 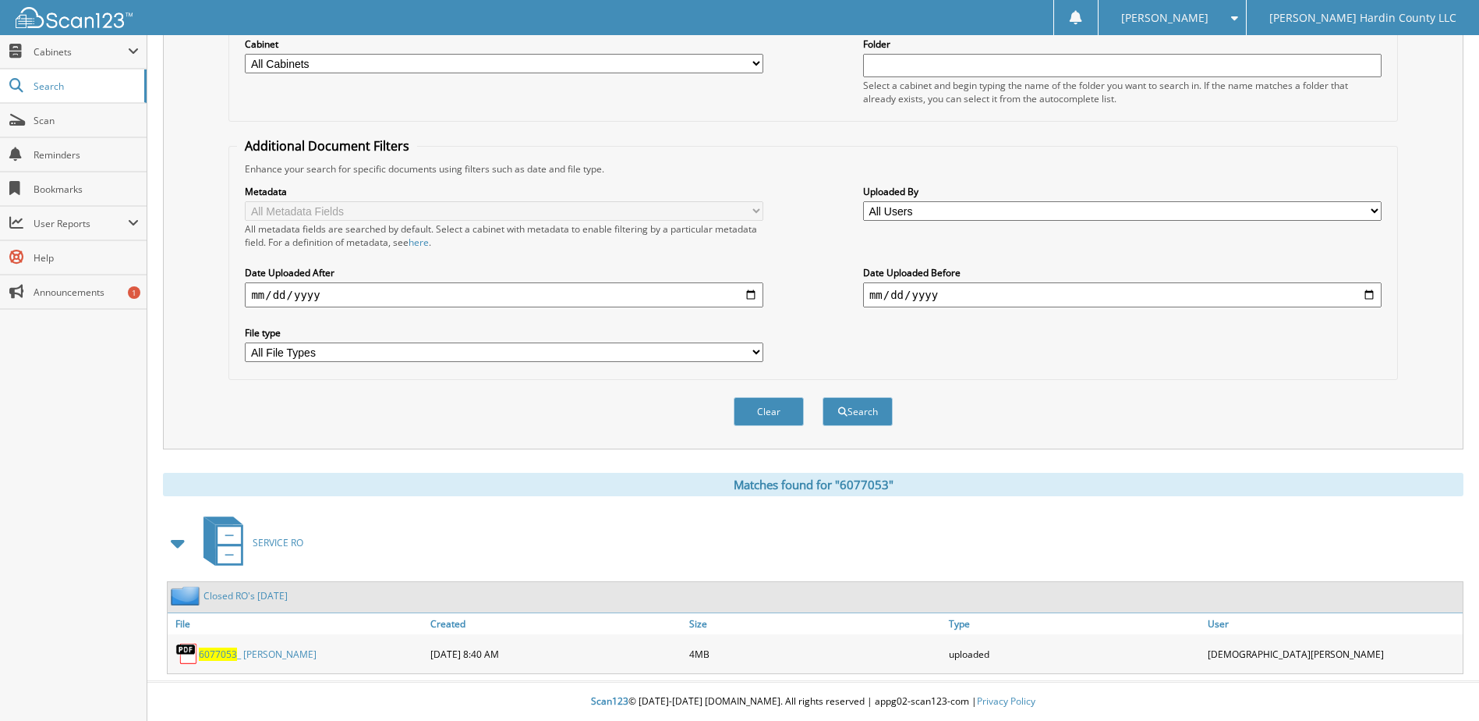 I want to click on input: end, so click(x=1122, y=295).